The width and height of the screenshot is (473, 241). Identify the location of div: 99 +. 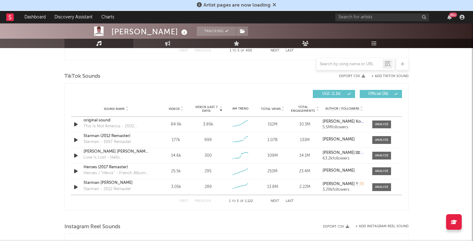
(453, 15).